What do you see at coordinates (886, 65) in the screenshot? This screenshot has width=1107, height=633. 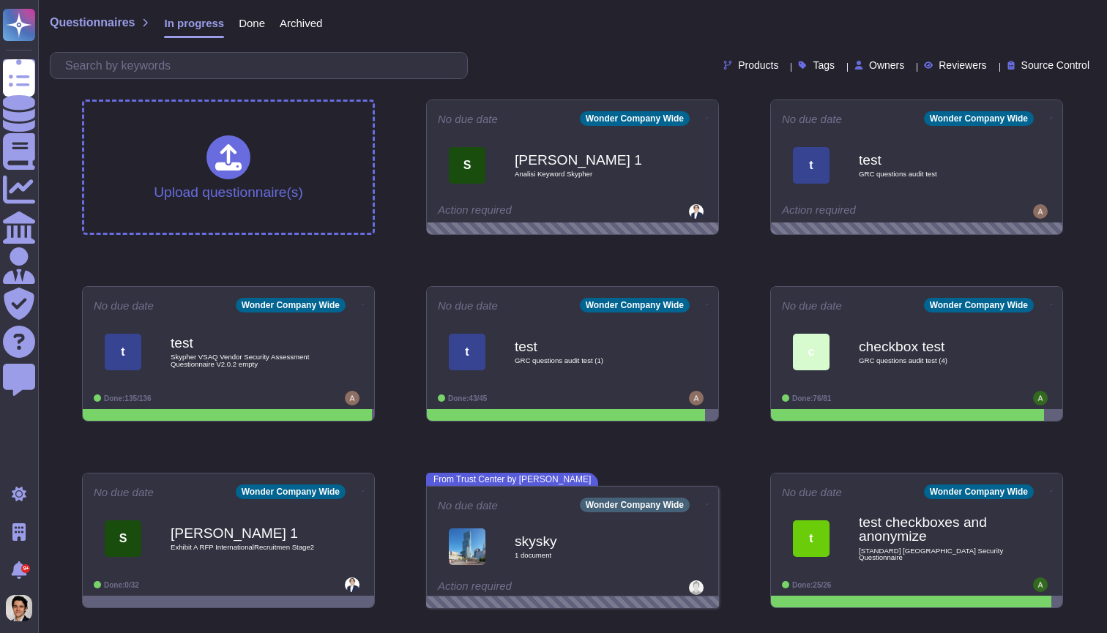 I see `span: Owners` at bounding box center [886, 65].